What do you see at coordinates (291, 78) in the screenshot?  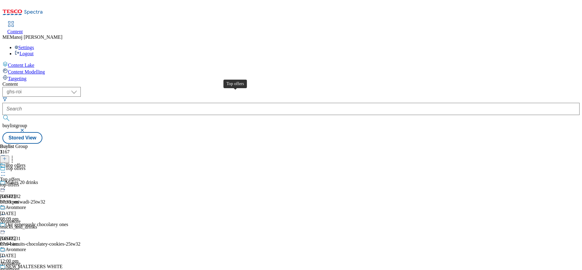 I see `a: Targeting` at bounding box center [291, 78].